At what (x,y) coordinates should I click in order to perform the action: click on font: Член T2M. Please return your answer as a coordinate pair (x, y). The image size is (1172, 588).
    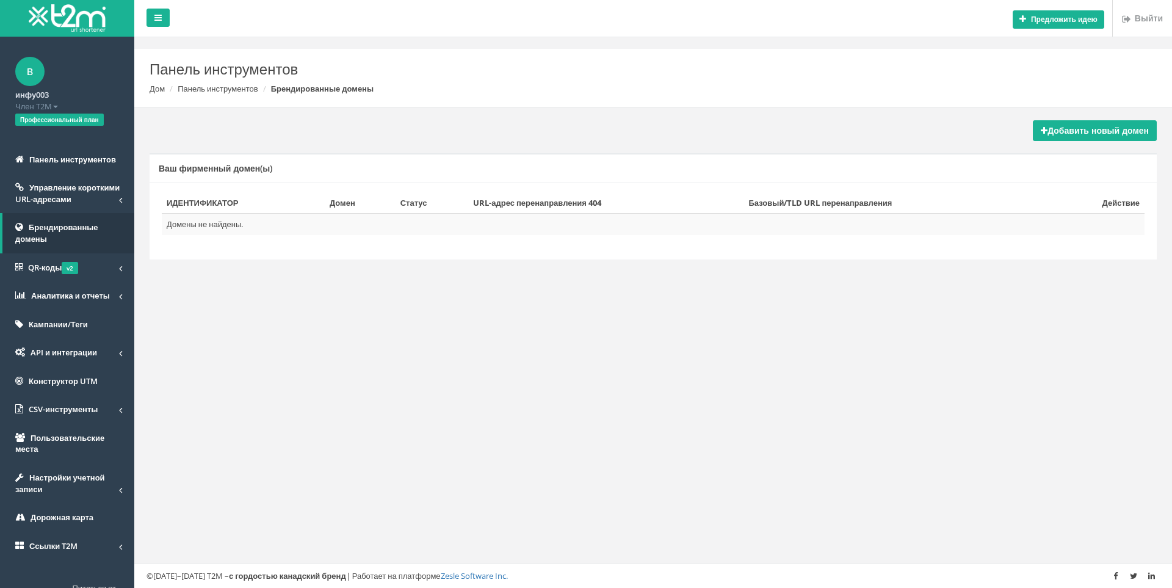
    Looking at the image, I should click on (34, 106).